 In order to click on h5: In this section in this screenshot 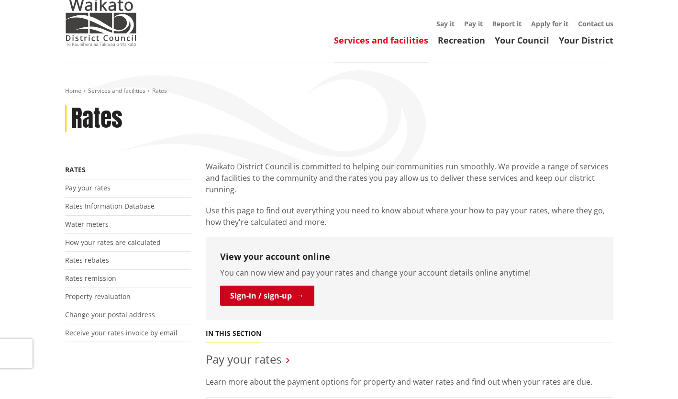, I will do `click(234, 334)`.